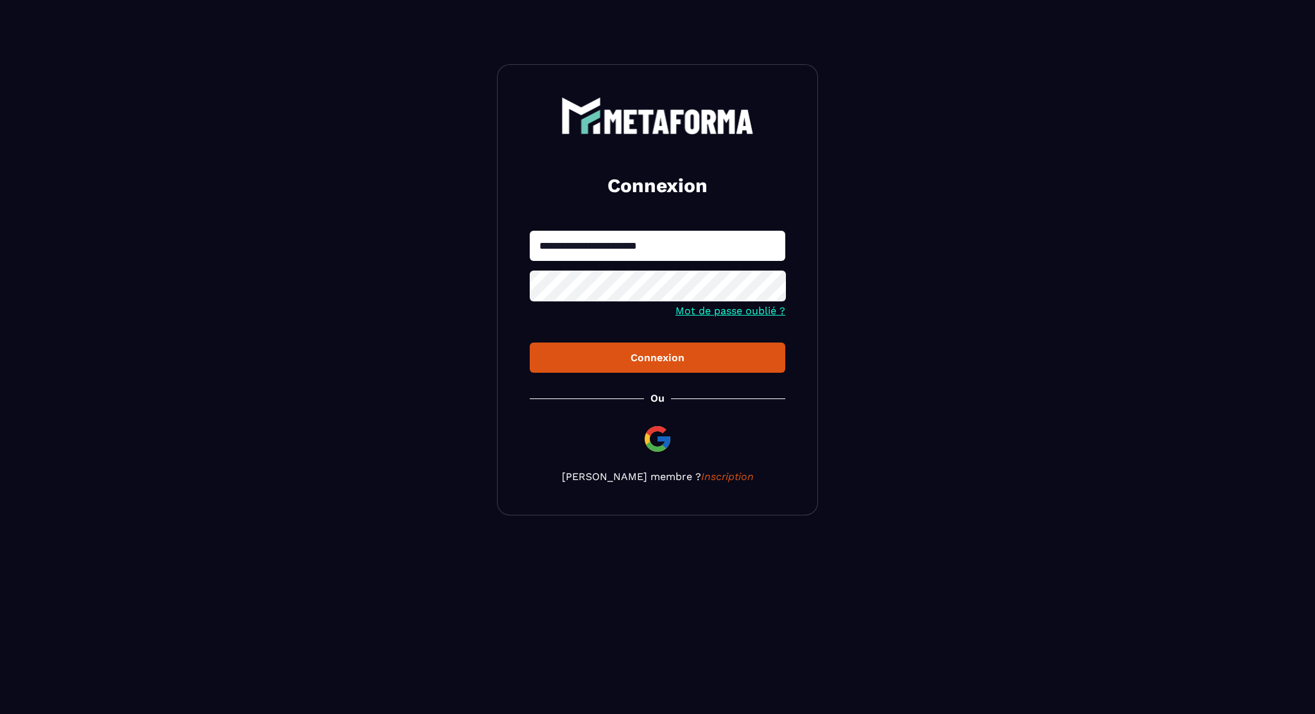 The image size is (1315, 714). Describe the element at coordinates (730, 310) in the screenshot. I see `a: Mot de passe oublié ?` at that location.